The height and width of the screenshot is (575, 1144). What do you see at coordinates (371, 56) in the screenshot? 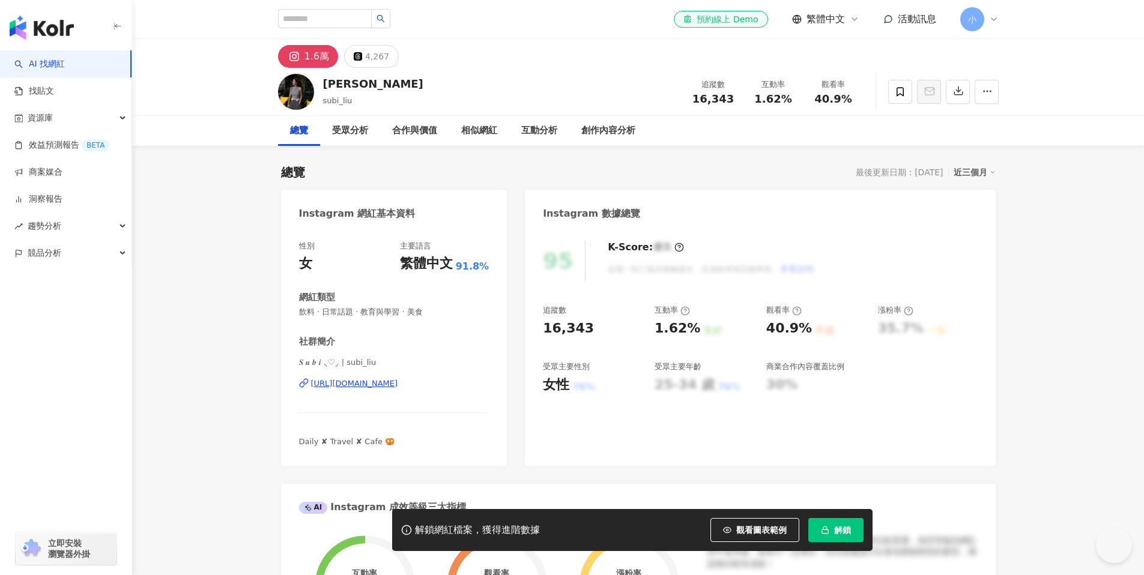
I see `button: 4,267` at bounding box center [371, 56].